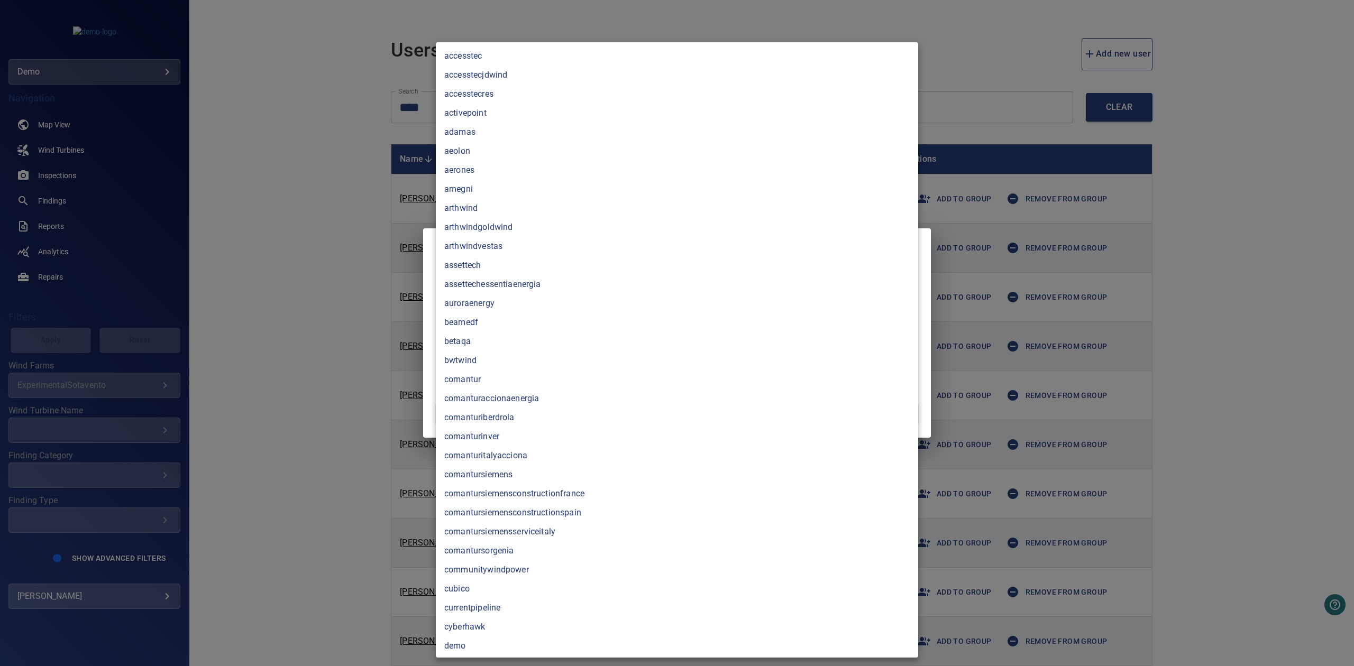  Describe the element at coordinates (677, 208) in the screenshot. I see `li: arthwind` at that location.